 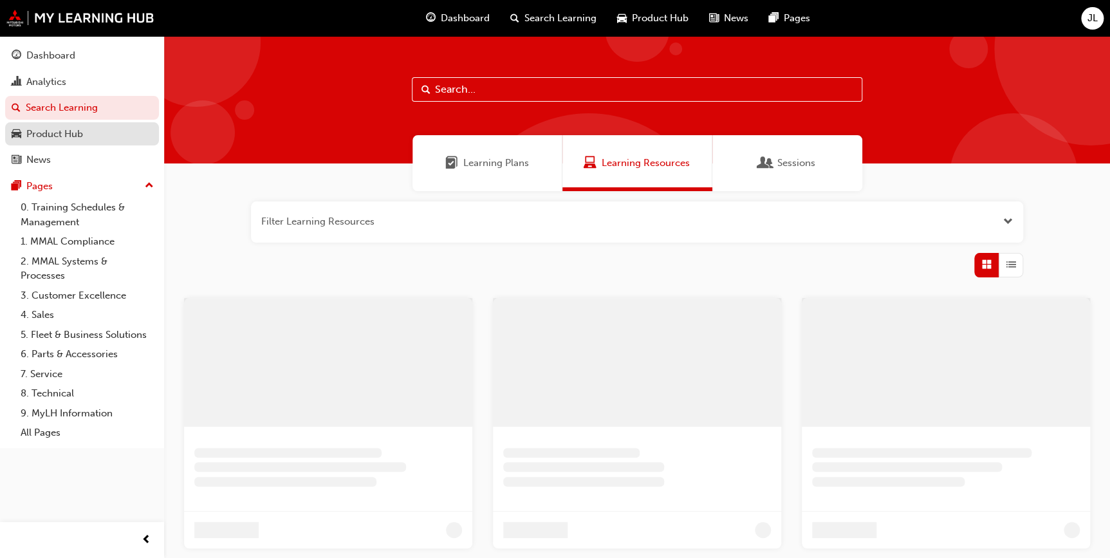 I want to click on span: List, so click(x=1011, y=265).